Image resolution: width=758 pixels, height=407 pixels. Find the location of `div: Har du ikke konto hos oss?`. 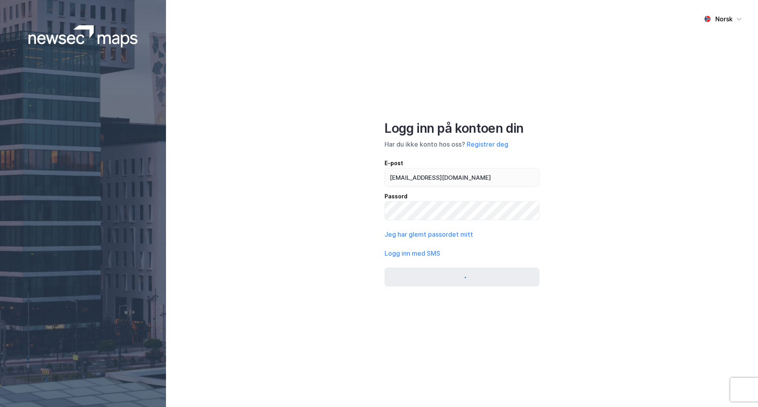

div: Har du ikke konto hos oss? is located at coordinates (462, 144).